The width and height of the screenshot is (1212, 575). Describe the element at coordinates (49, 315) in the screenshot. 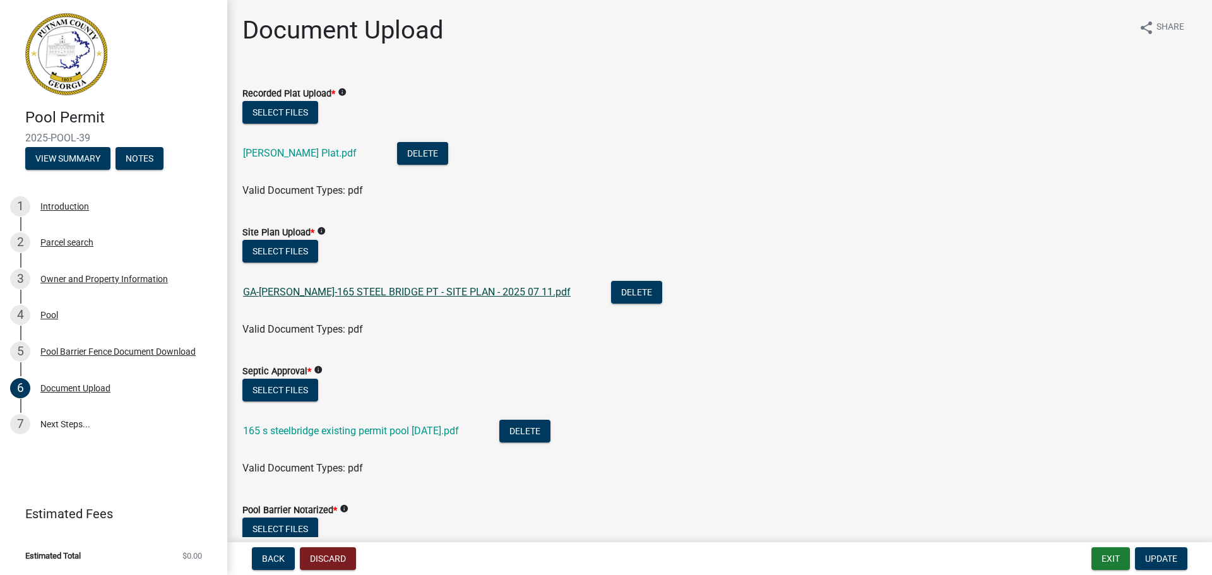

I see `div: Pool` at that location.